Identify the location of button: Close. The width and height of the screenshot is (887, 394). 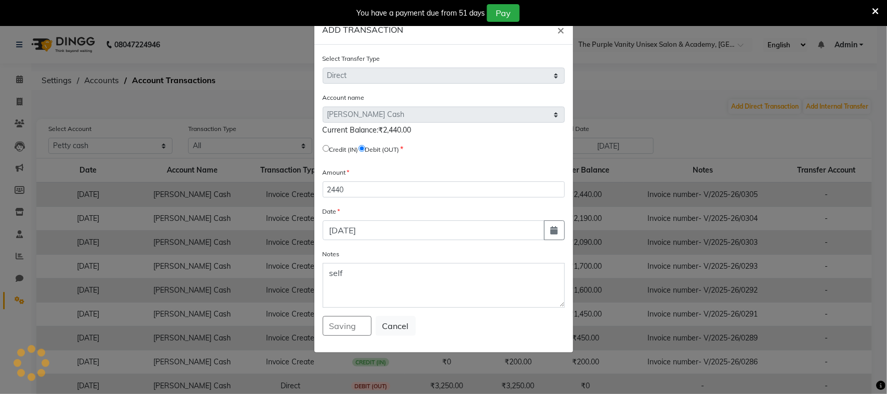
(561, 30).